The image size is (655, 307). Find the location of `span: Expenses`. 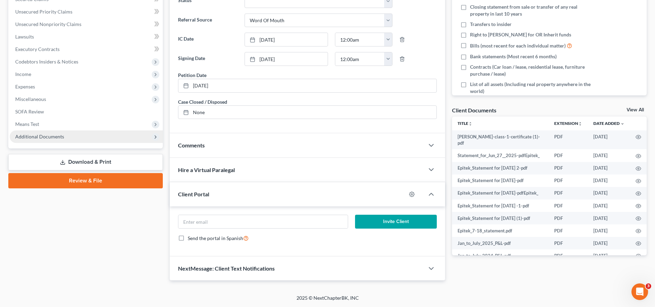

span: Expenses is located at coordinates (25, 86).